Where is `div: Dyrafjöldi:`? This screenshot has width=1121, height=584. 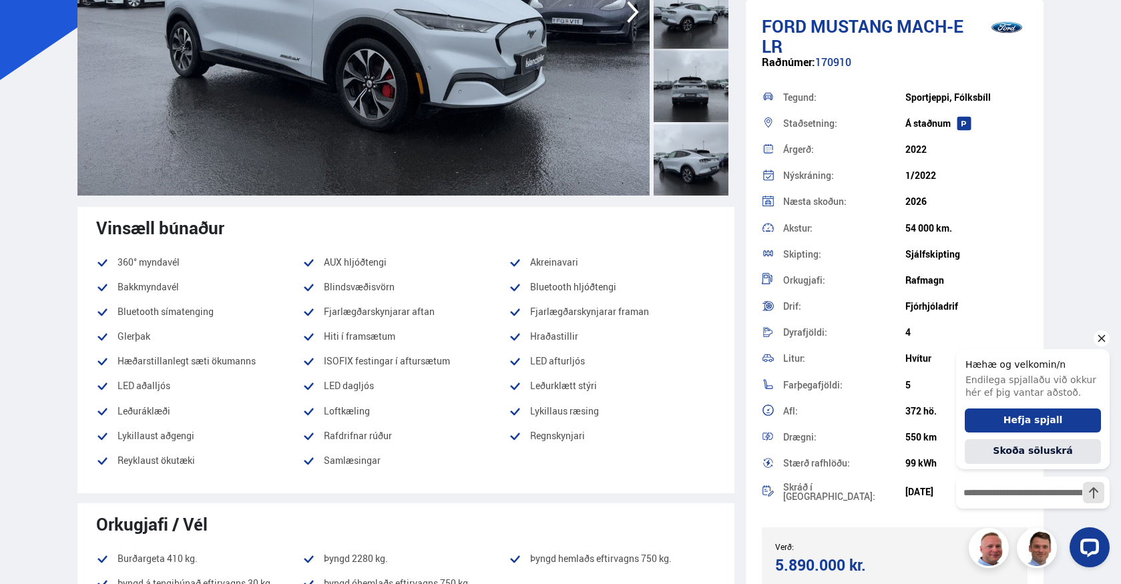
div: Dyrafjöldi: is located at coordinates (844, 332).